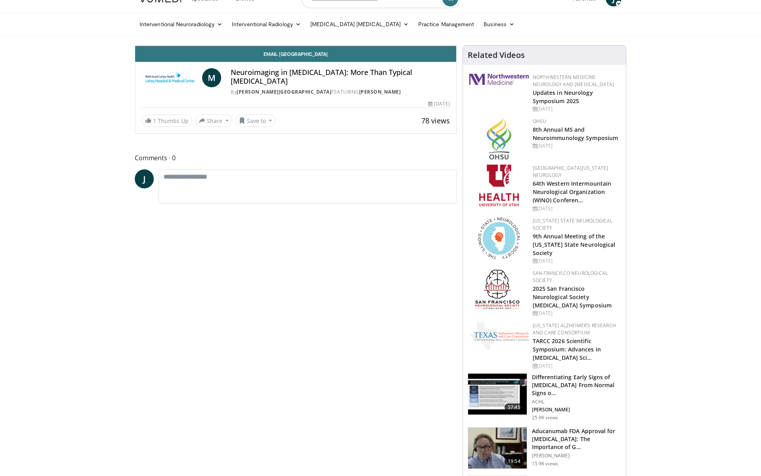 This screenshot has width=761, height=476. What do you see at coordinates (499, 238) in the screenshot?
I see `img: 71a8b48c-8850-4916-bbdd-e2f3ccf11ef9.png.150x105_q85_autocrop_double_scale_upscale_version-0.2.png` at bounding box center [499, 238].